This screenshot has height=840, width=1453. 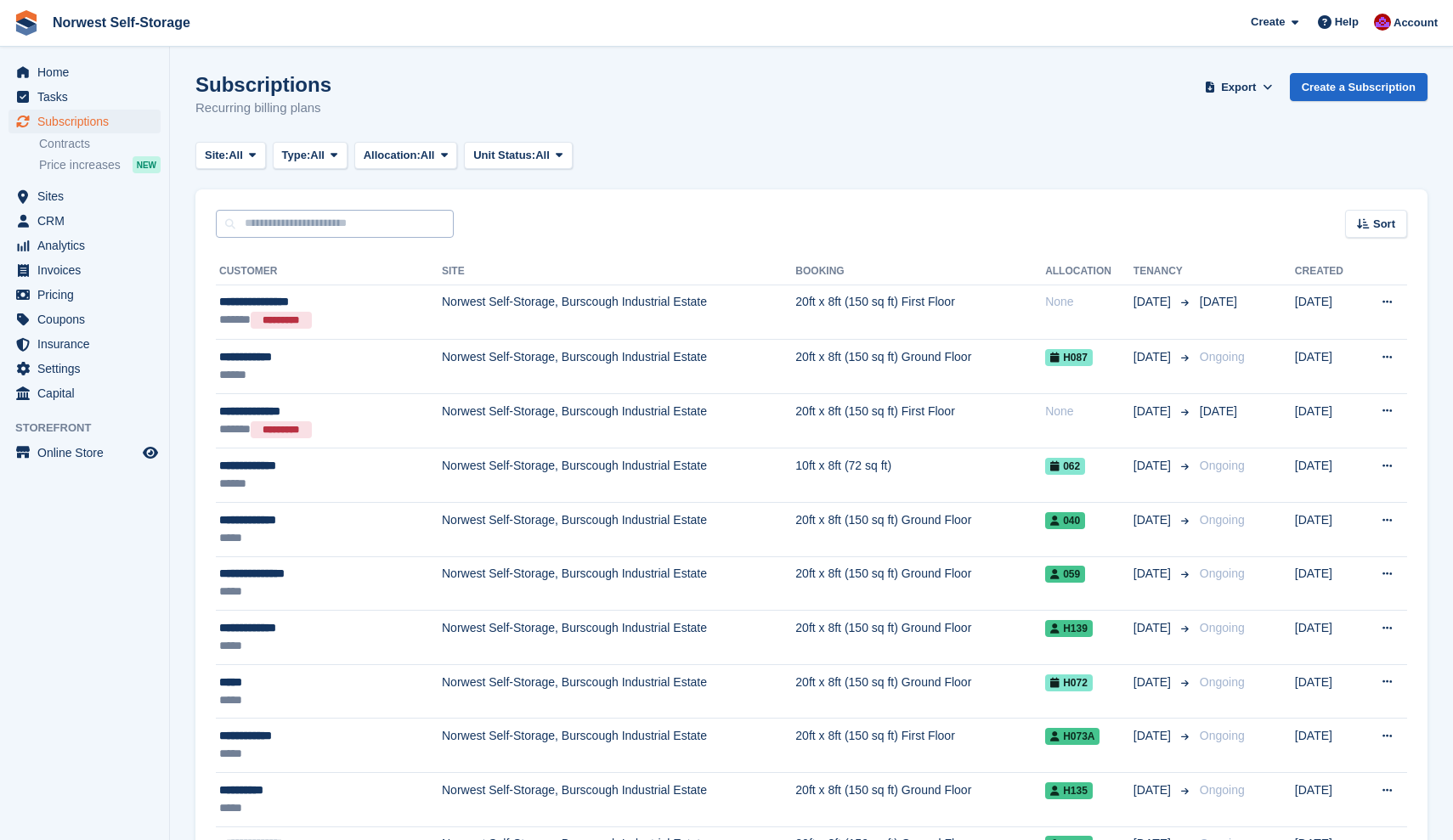 What do you see at coordinates (263, 84) in the screenshot?
I see `h1: Subscriptions` at bounding box center [263, 84].